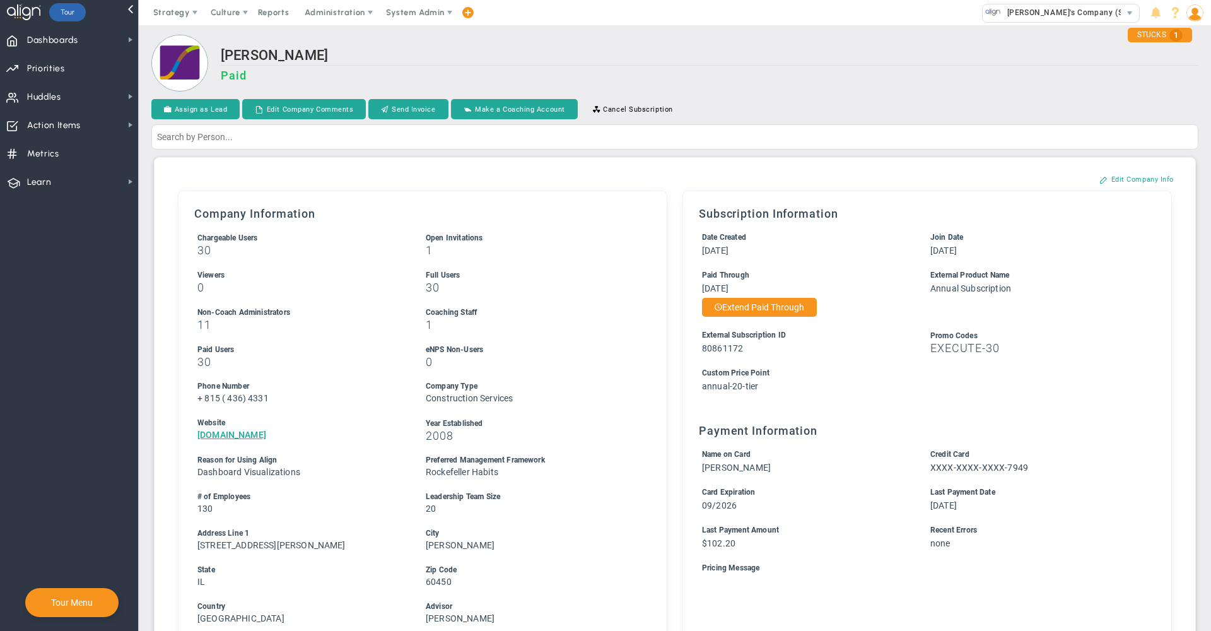  Describe the element at coordinates (72, 602) in the screenshot. I see `button: Tour Menu` at that location.